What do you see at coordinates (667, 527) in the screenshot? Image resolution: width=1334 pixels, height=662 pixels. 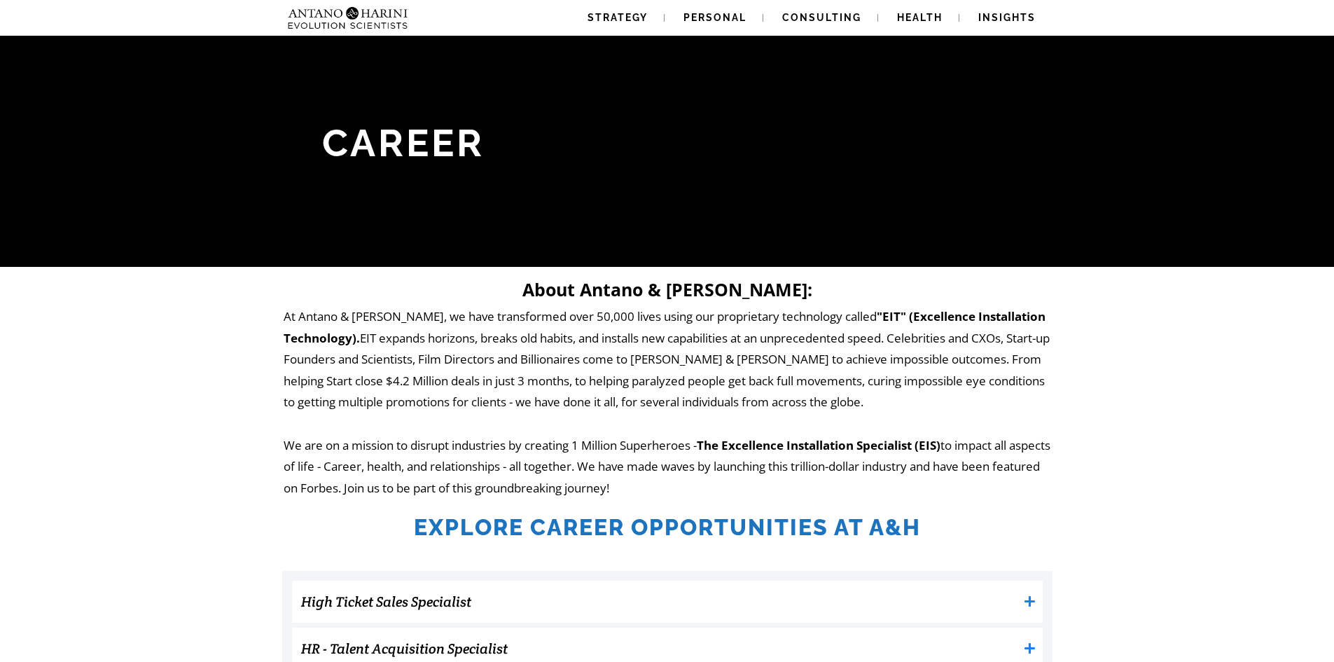 I see `h2: Explore Career Opportunities at A&H` at bounding box center [667, 527].